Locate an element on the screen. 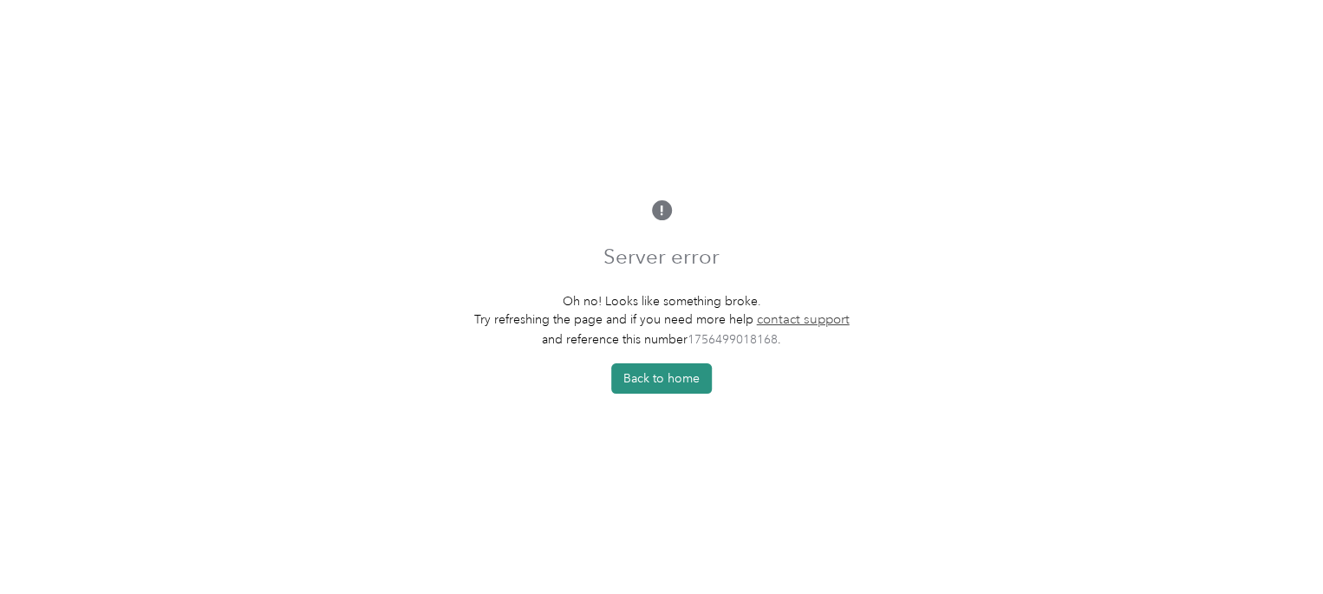 This screenshot has height=594, width=1323. button: Back to home is located at coordinates (661, 378).